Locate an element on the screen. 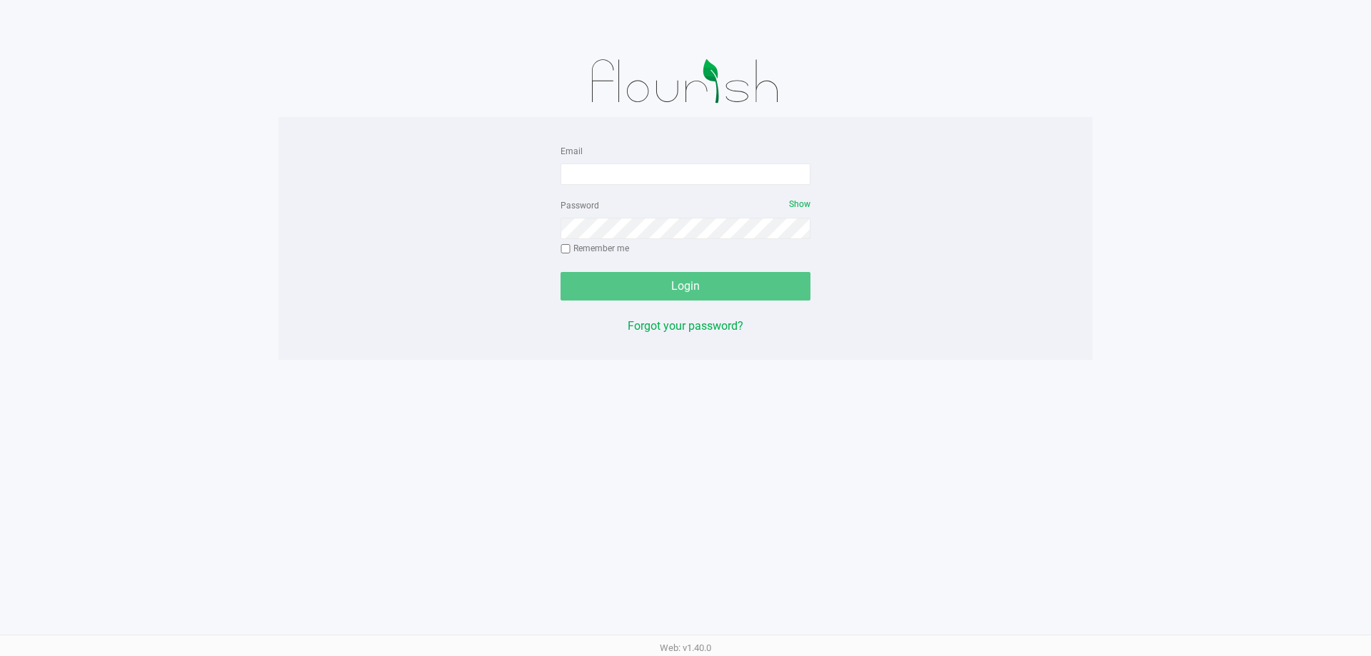 The image size is (1371, 656). label: Remember me is located at coordinates (595, 248).